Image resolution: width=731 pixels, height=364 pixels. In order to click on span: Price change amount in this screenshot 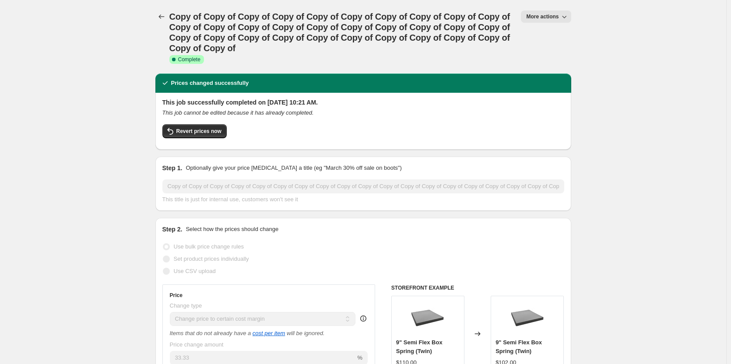, I will do `click(197, 344)`.